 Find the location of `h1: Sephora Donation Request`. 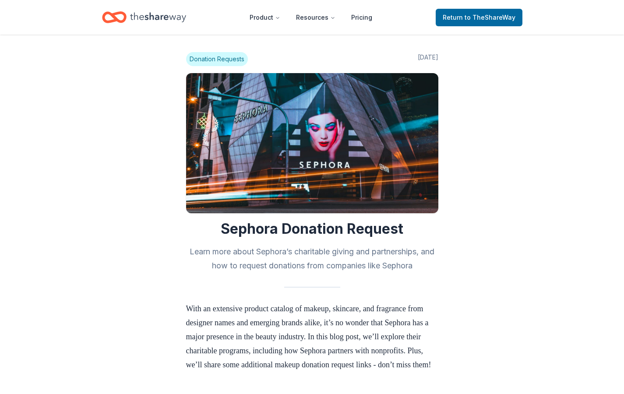

h1: Sephora Donation Request is located at coordinates (312, 229).